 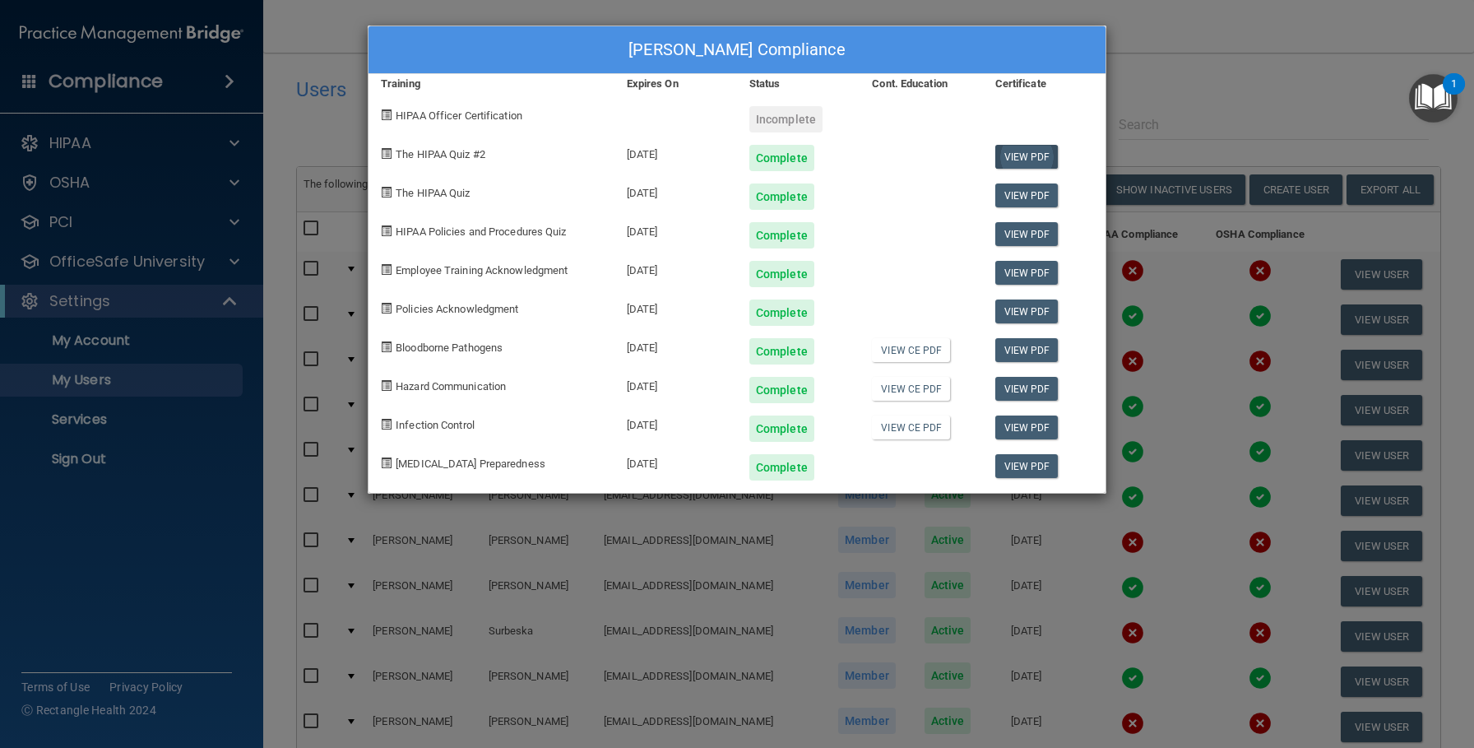 I want to click on span: Employee Training Acknowledgment, so click(x=481, y=270).